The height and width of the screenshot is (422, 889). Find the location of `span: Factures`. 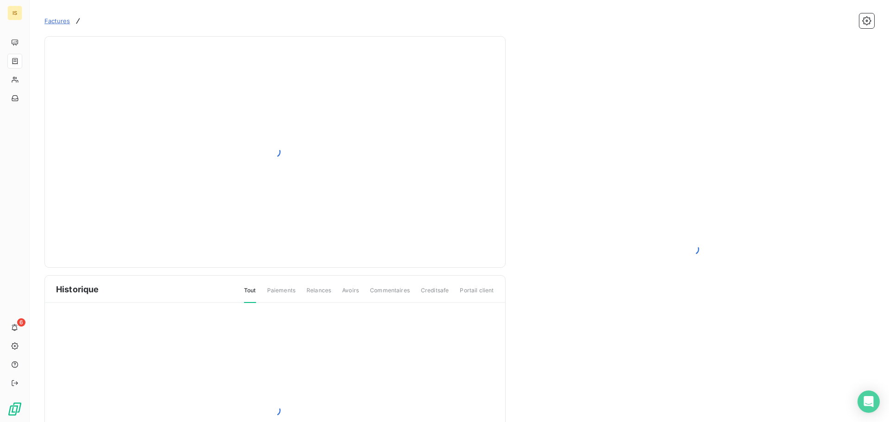

span: Factures is located at coordinates (57, 21).